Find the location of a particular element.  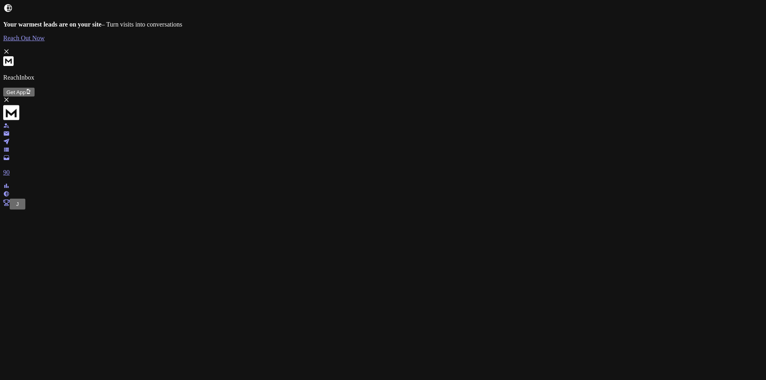

p: ReachInbox is located at coordinates (383, 78).